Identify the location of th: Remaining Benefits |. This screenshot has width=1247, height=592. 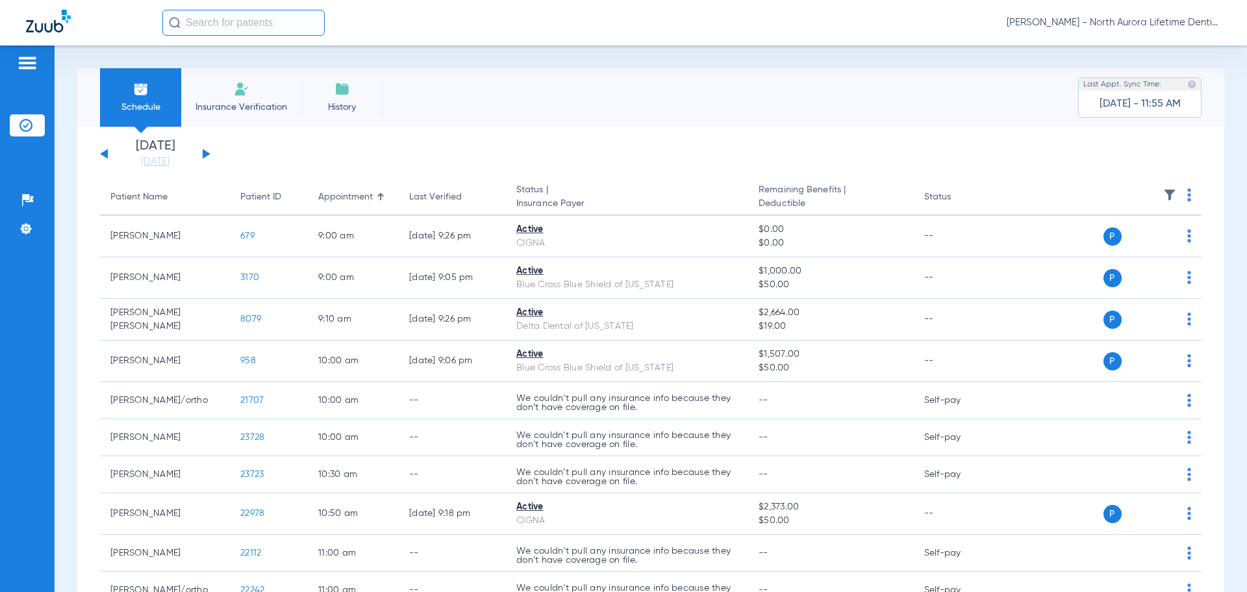
(830, 197).